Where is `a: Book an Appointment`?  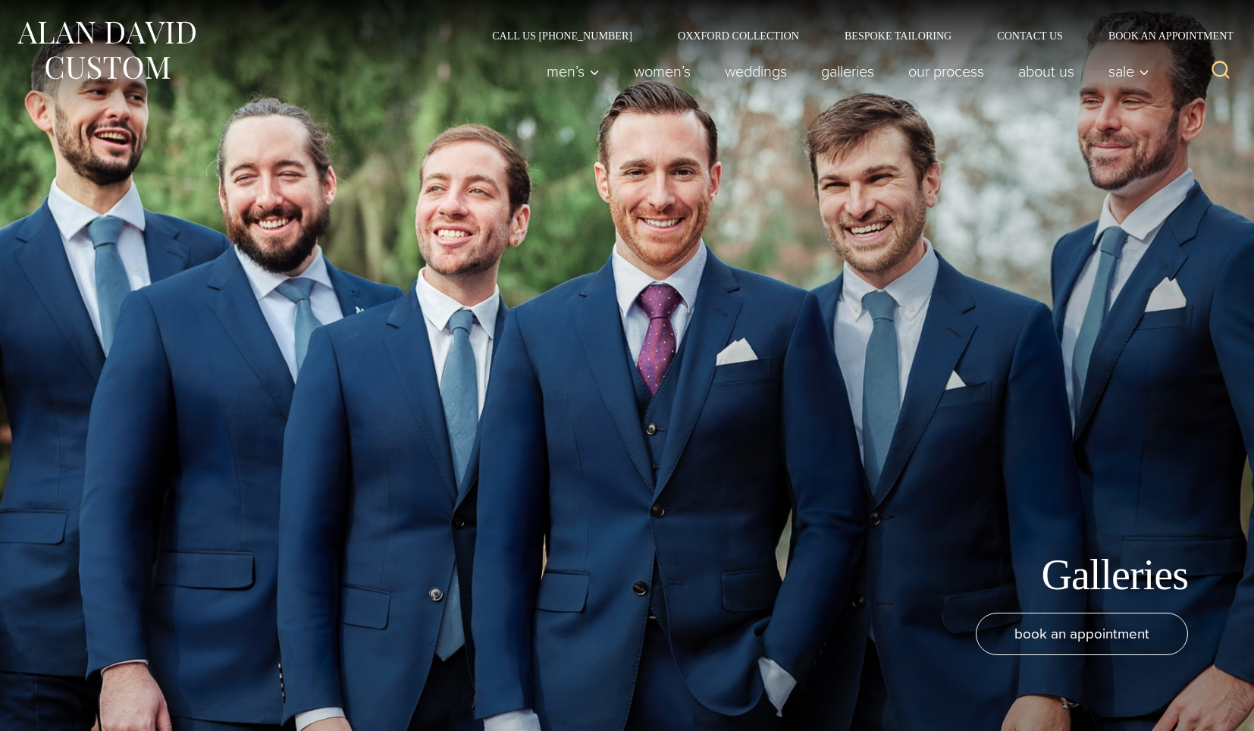 a: Book an Appointment is located at coordinates (1162, 36).